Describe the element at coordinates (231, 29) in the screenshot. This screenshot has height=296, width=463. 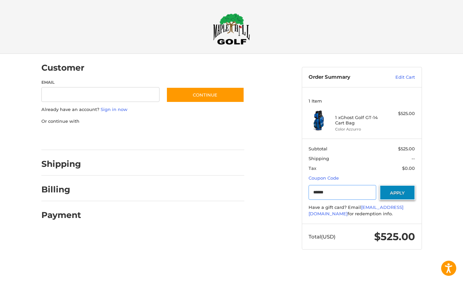
I see `img: Maple Hill Golf` at that location.